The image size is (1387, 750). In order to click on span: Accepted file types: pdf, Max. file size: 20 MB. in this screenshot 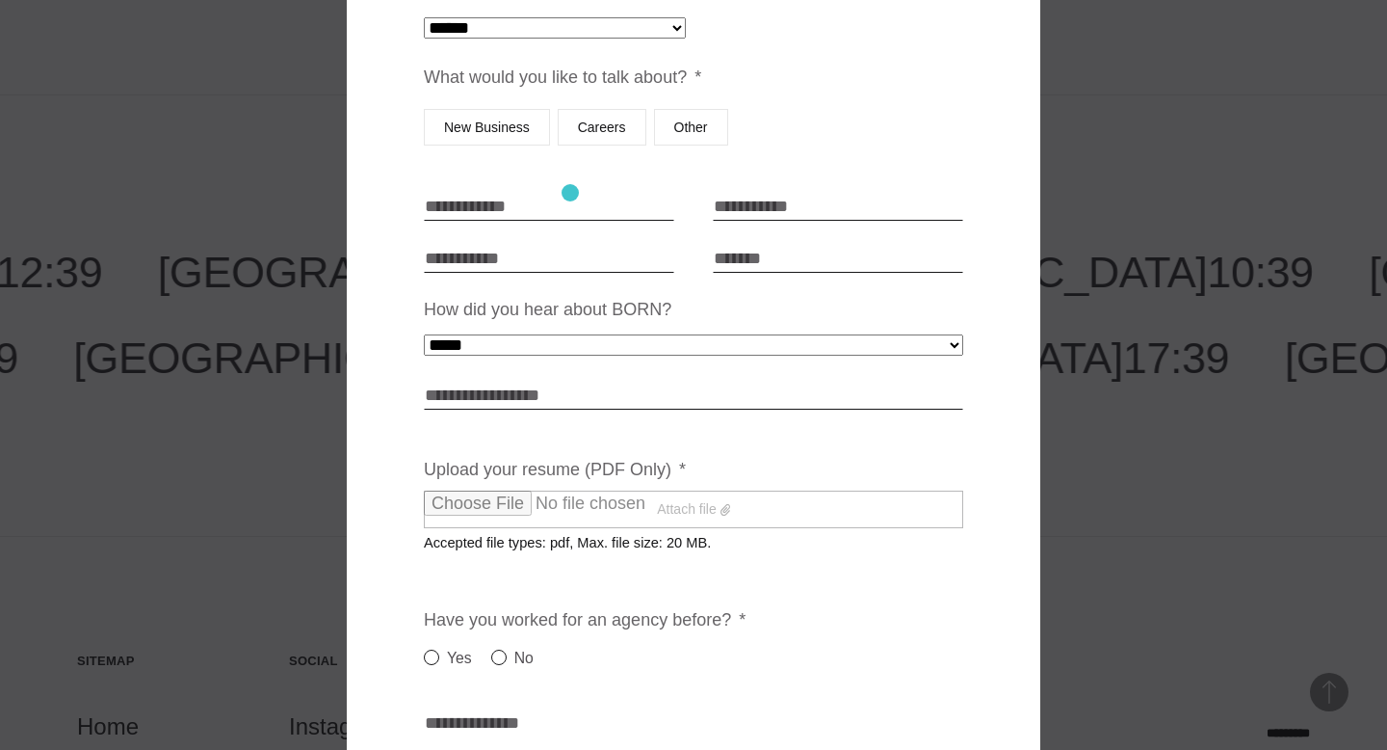, I will do `click(575, 535)`.